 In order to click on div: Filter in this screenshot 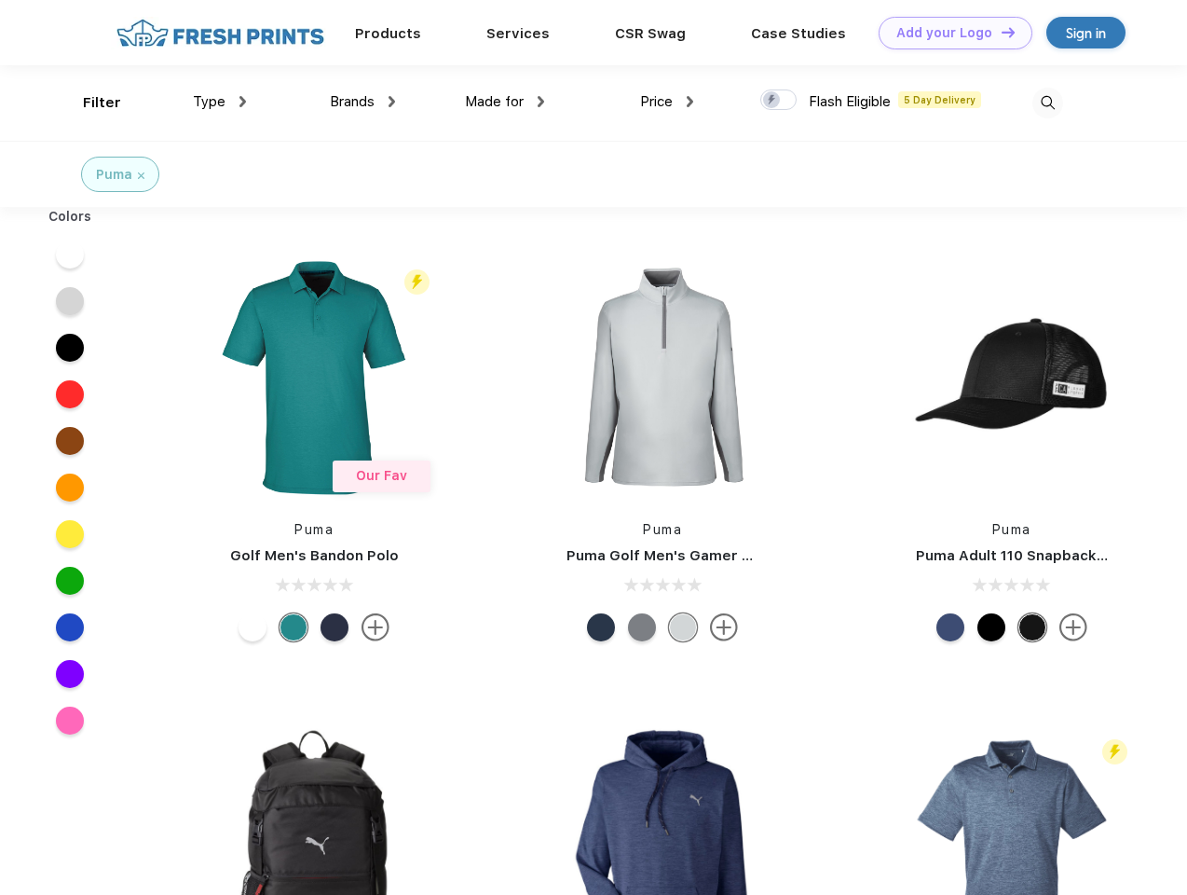, I will do `click(102, 103)`.